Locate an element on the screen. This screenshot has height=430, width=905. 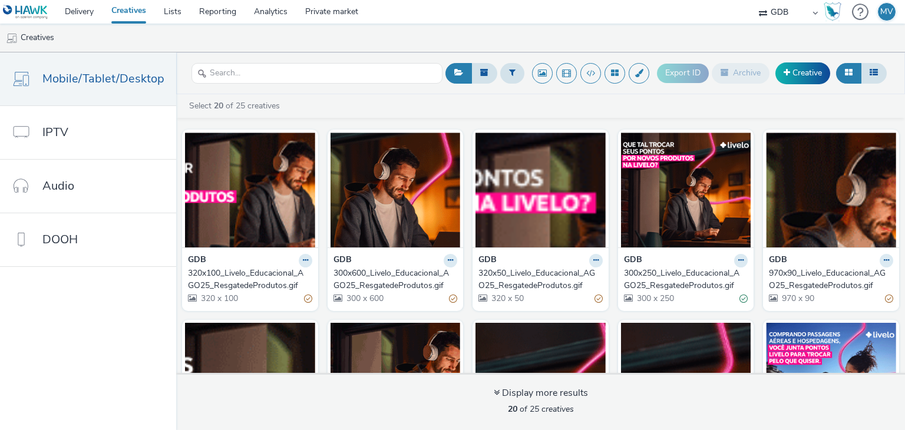
a: 300x250_Livelo_Educacional_AGO25_ResgatedeProdutos.gif is located at coordinates (686, 279).